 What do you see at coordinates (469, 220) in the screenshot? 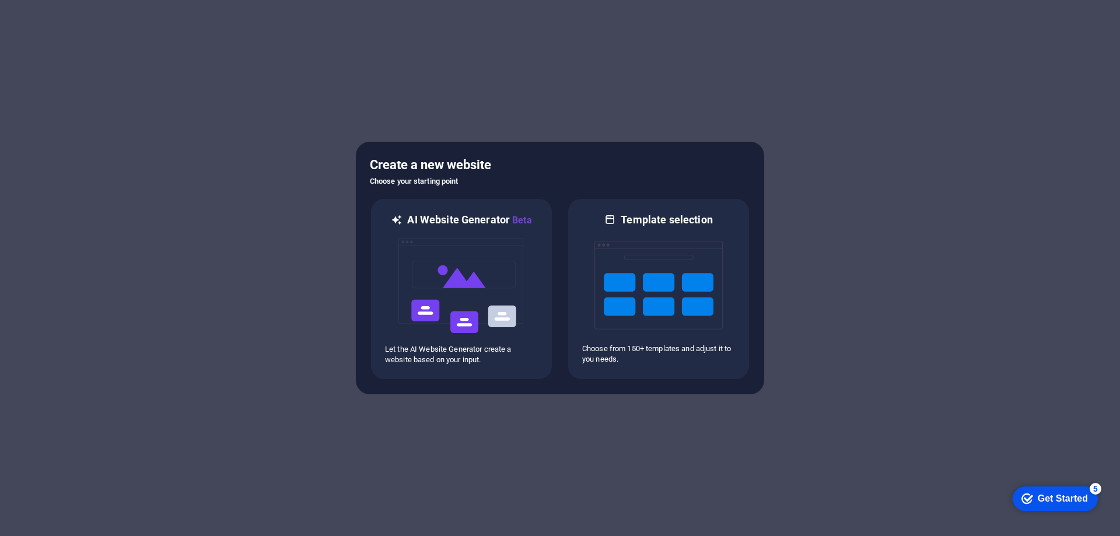
I see `h6: AI Website Generator` at bounding box center [469, 220].